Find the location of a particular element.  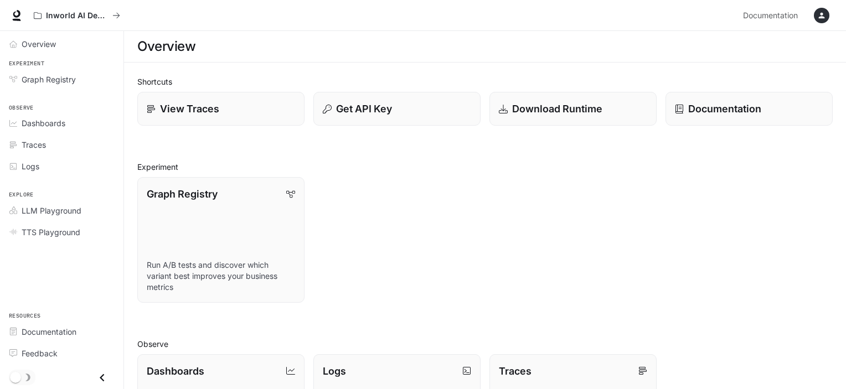

a: Traces is located at coordinates (61, 144).